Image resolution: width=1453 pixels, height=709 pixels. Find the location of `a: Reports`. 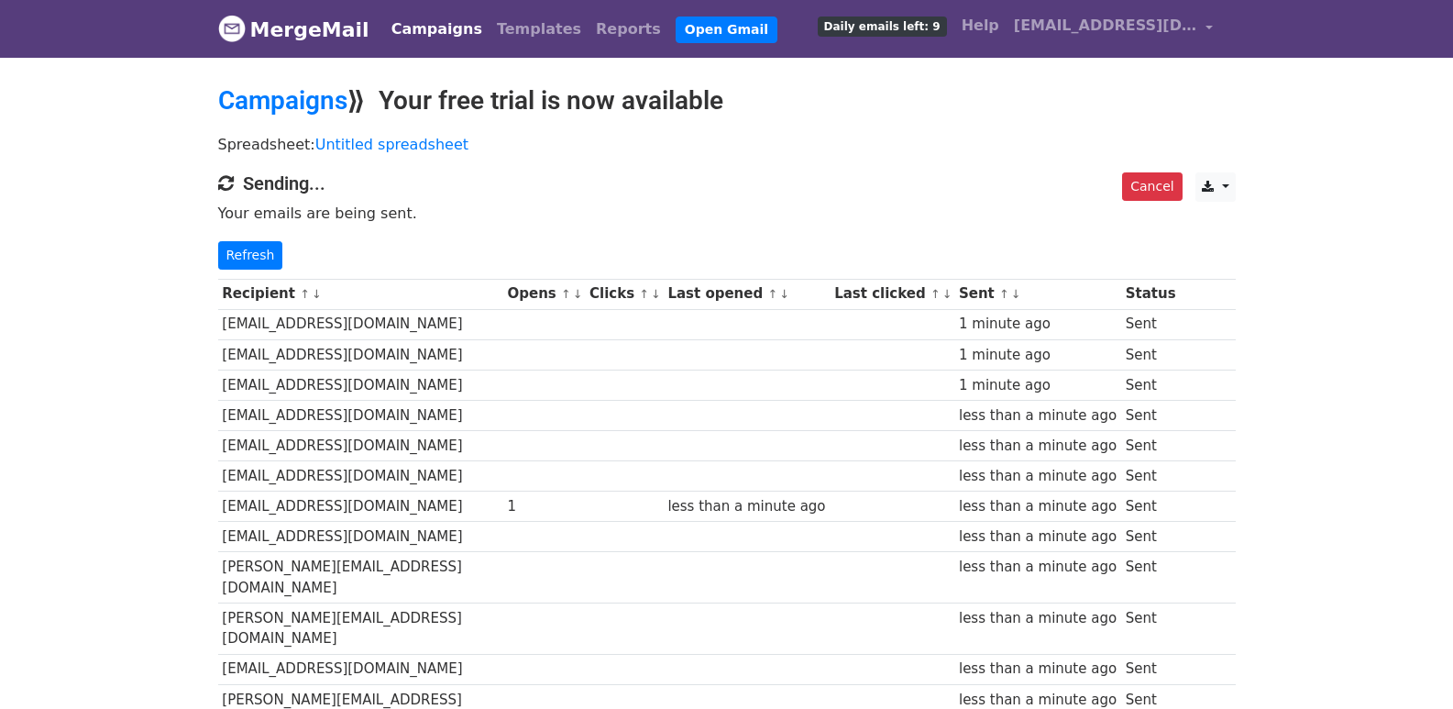

a: Reports is located at coordinates (628, 29).